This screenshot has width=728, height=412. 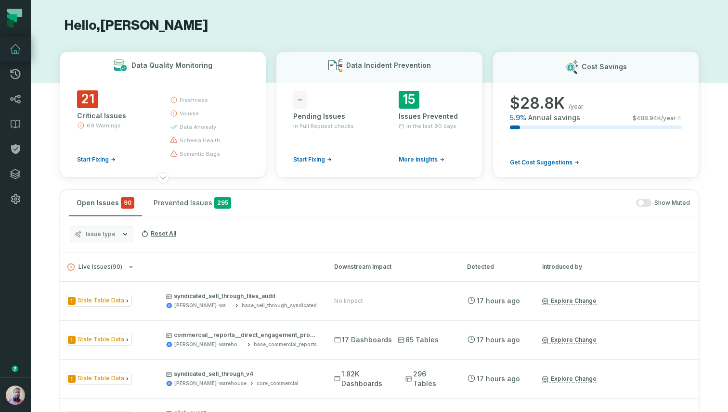 What do you see at coordinates (222, 203) in the screenshot?
I see `span: 295` at bounding box center [222, 203].